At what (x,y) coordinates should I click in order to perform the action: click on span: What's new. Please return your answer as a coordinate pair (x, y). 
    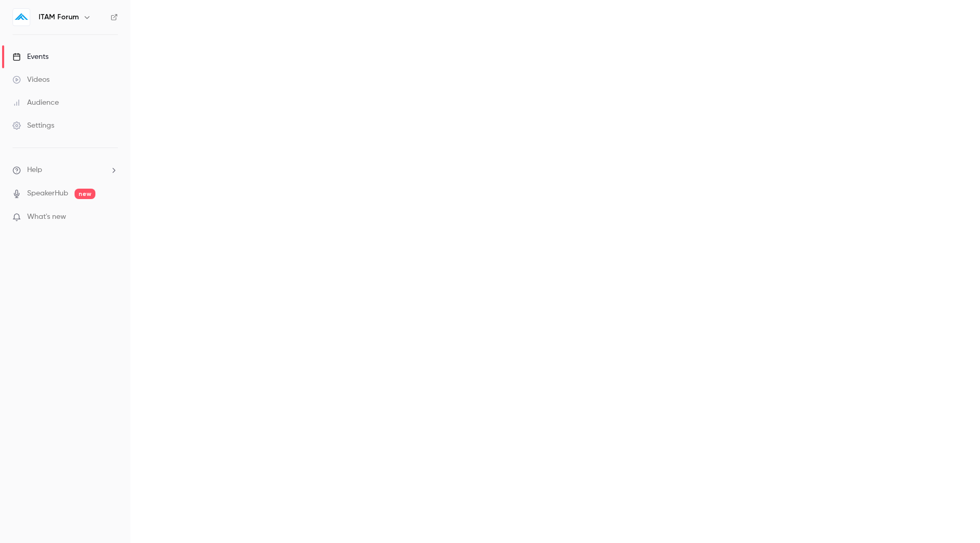
    Looking at the image, I should click on (46, 217).